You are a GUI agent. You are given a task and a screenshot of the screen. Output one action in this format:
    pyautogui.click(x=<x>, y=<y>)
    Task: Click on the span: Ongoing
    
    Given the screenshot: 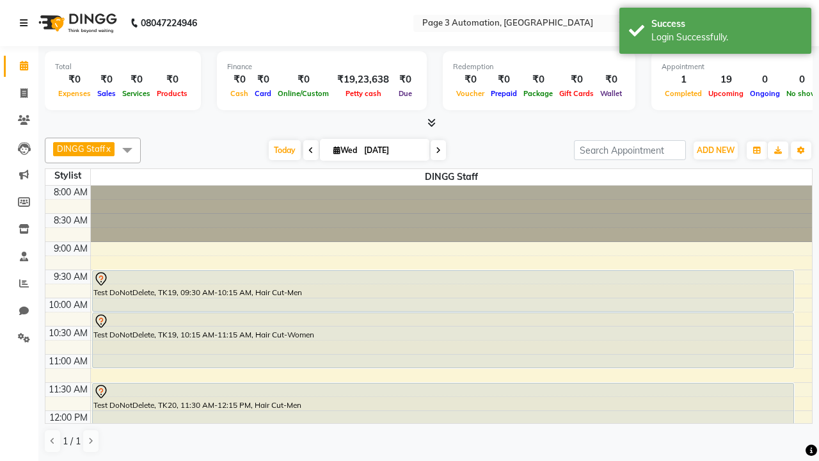 What is the action you would take?
    pyautogui.click(x=765, y=93)
    